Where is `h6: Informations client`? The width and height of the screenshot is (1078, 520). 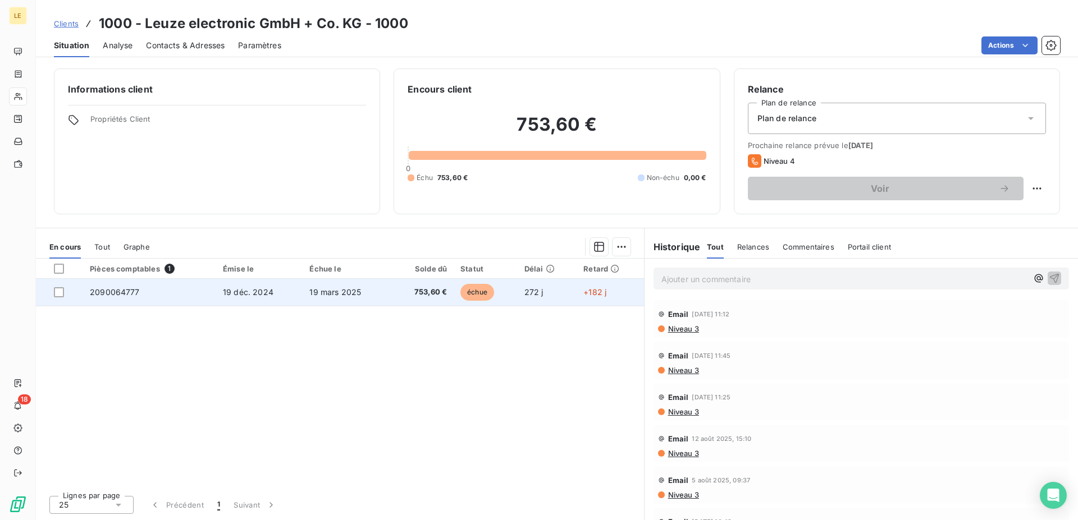 h6: Informations client is located at coordinates (217, 89).